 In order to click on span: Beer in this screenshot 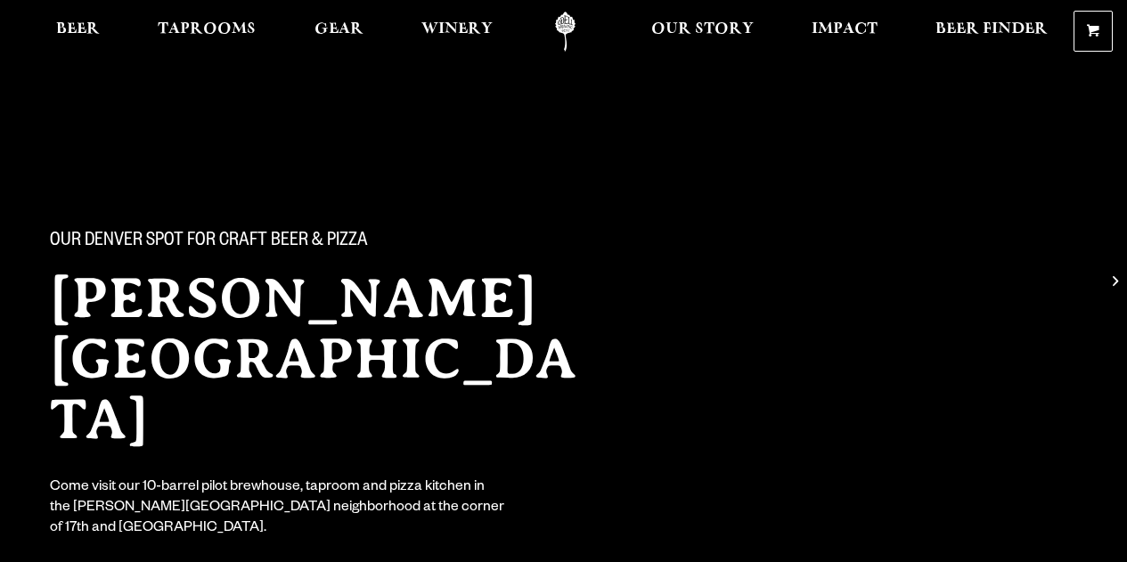, I will do `click(78, 29)`.